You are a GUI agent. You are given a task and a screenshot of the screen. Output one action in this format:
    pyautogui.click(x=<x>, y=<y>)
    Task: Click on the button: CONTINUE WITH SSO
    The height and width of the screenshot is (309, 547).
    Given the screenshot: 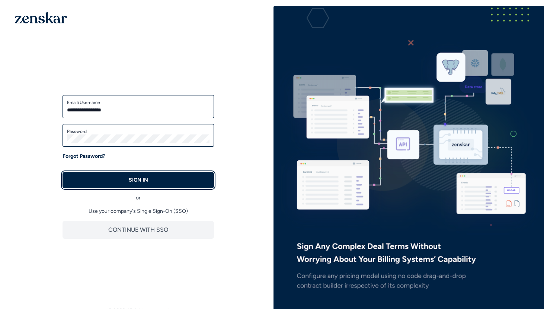 What is the action you would take?
    pyautogui.click(x=138, y=230)
    